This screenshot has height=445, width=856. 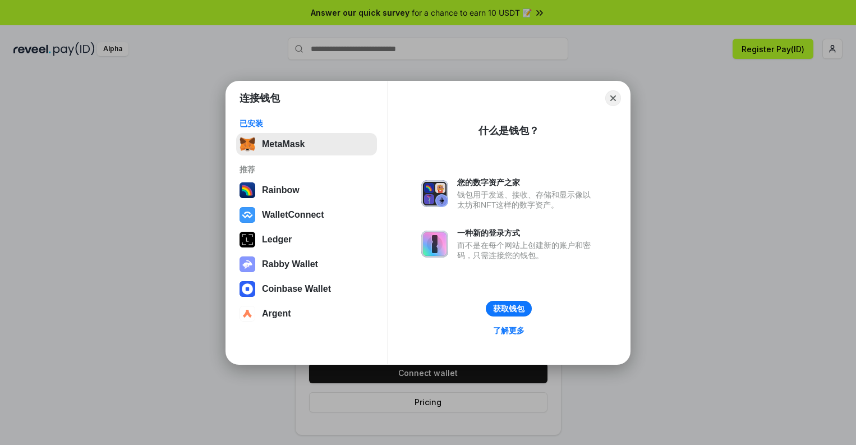 What do you see at coordinates (509, 330) in the screenshot?
I see `a: 了解更多` at bounding box center [509, 330].